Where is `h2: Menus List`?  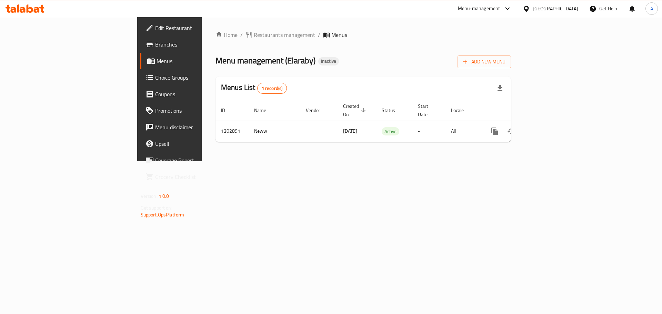 h2: Menus List is located at coordinates (254, 88).